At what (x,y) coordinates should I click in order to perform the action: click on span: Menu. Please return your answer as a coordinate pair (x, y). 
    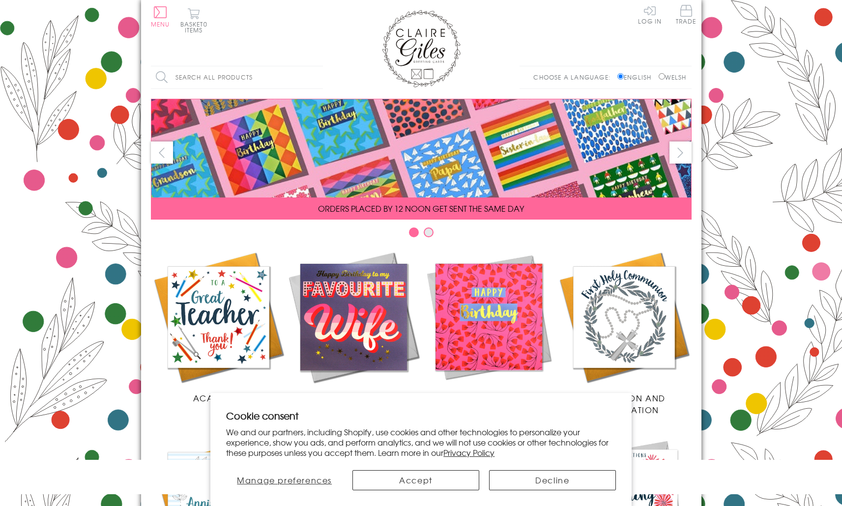
    Looking at the image, I should click on (160, 24).